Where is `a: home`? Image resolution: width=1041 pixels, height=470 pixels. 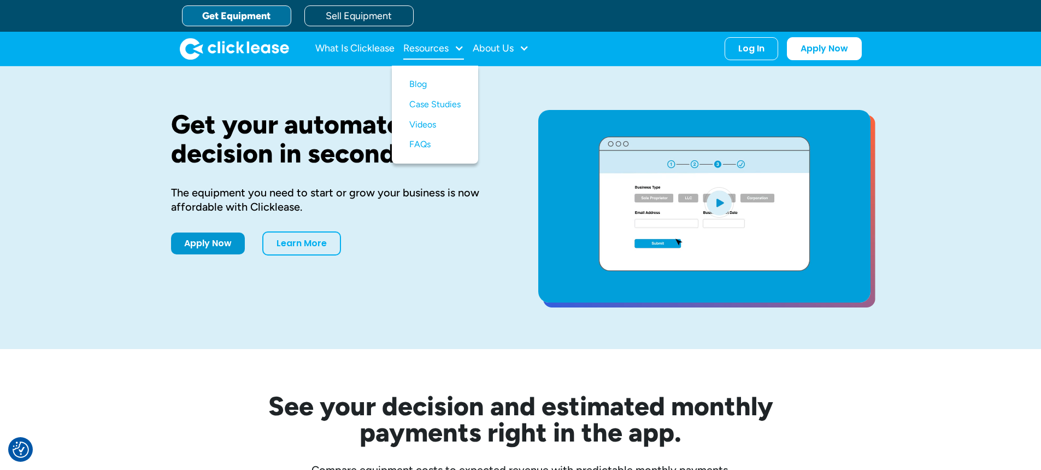 a: home is located at coordinates (235, 49).